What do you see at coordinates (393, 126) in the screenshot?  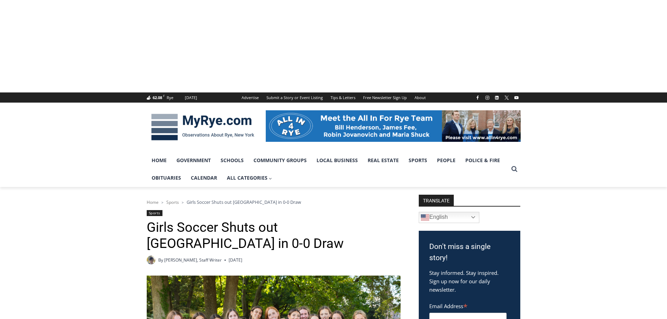 I see `a: All in for Rye` at bounding box center [393, 126].